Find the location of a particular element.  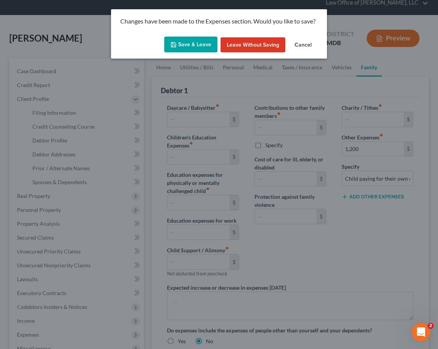

button: Save & Leave is located at coordinates (191, 45).